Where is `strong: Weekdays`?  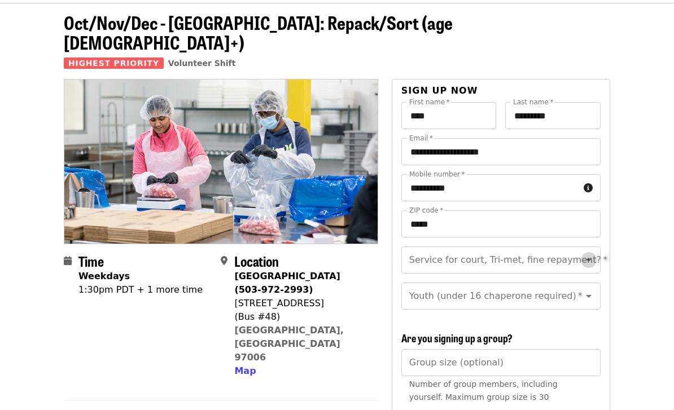 strong: Weekdays is located at coordinates (104, 276).